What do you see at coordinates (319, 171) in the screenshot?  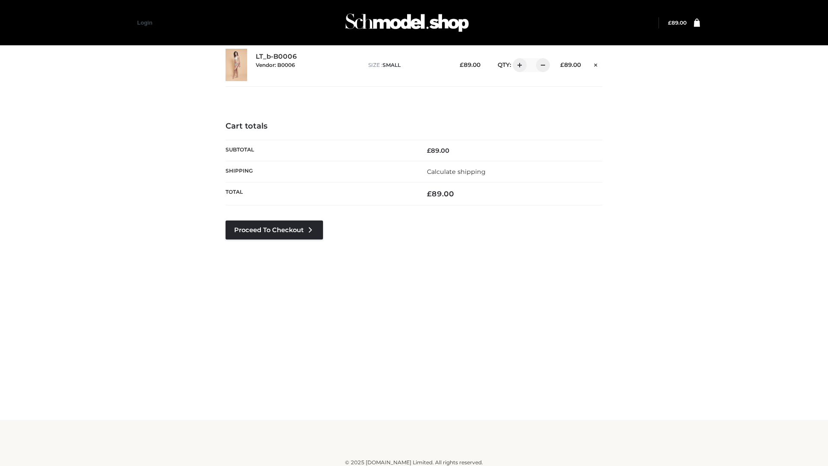 I see `th: Shipping` at bounding box center [319, 171].